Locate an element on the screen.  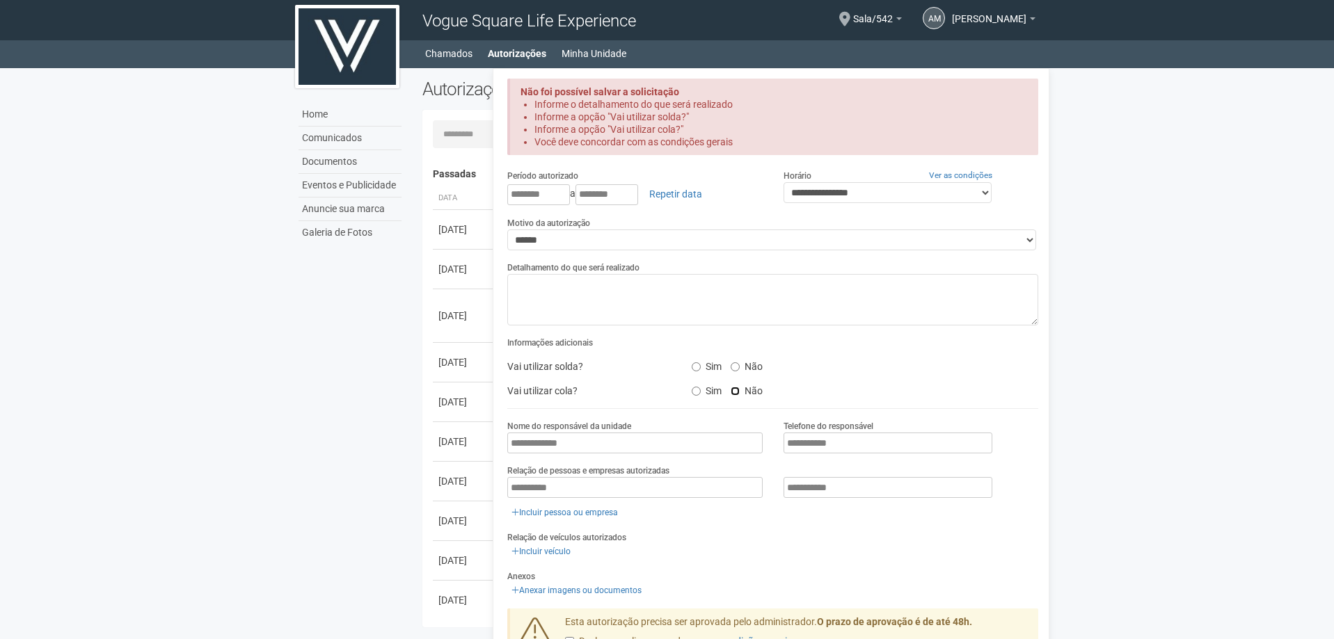
a: Incluir veículo is located at coordinates (541, 552).